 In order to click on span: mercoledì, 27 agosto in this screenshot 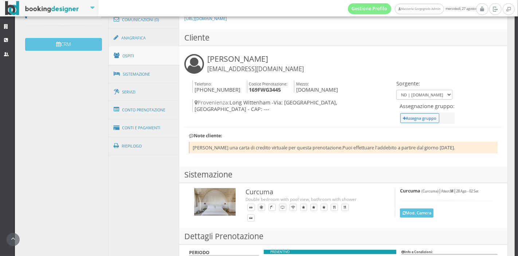, I will do `click(412, 9)`.